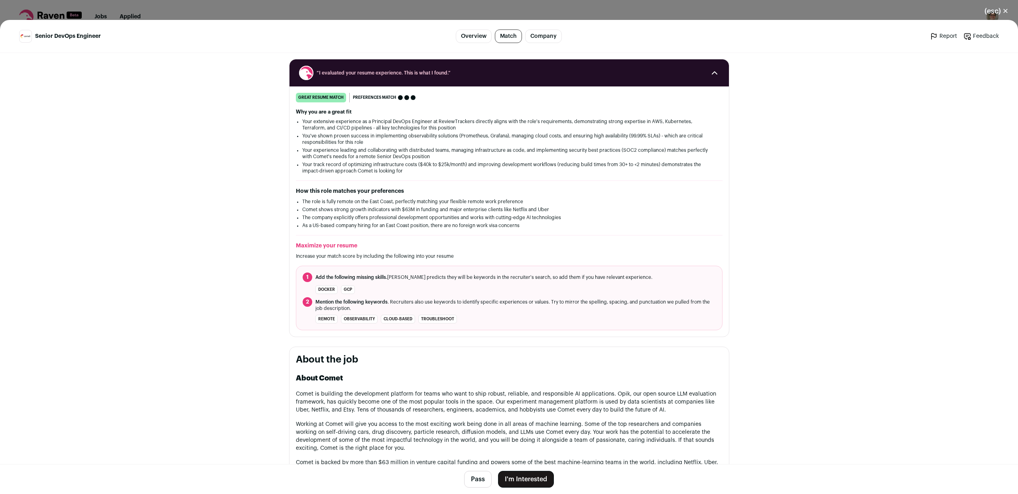 The image size is (1018, 494). Describe the element at coordinates (359, 319) in the screenshot. I see `li: observability` at that location.